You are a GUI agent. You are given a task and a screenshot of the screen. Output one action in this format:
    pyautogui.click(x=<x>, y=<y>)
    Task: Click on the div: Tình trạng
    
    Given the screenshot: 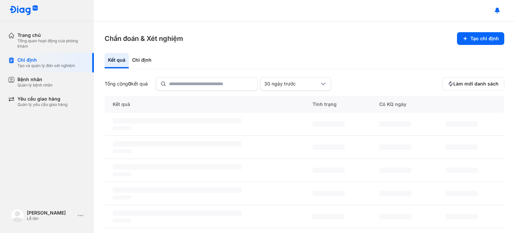 What is the action you would take?
    pyautogui.click(x=337, y=104)
    